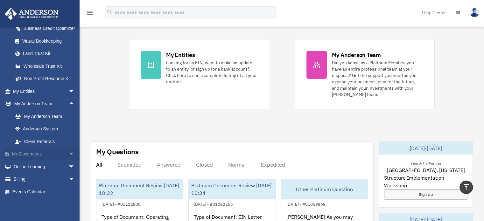 The image size is (484, 221). Describe the element at coordinates (31, 14) in the screenshot. I see `img: Anderson Advisors Platinum Portal` at that location.